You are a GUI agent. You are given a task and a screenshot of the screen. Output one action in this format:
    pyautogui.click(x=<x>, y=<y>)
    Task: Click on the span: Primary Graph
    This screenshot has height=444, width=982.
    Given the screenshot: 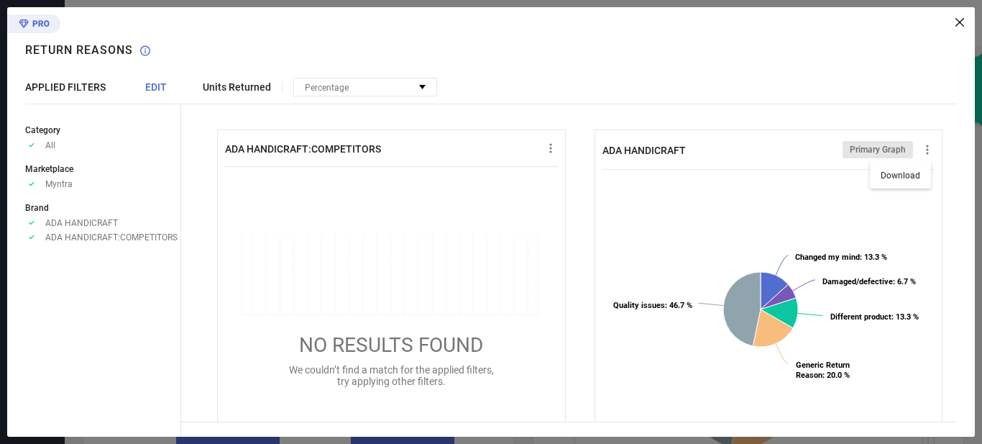 What is the action you would take?
    pyautogui.click(x=878, y=150)
    